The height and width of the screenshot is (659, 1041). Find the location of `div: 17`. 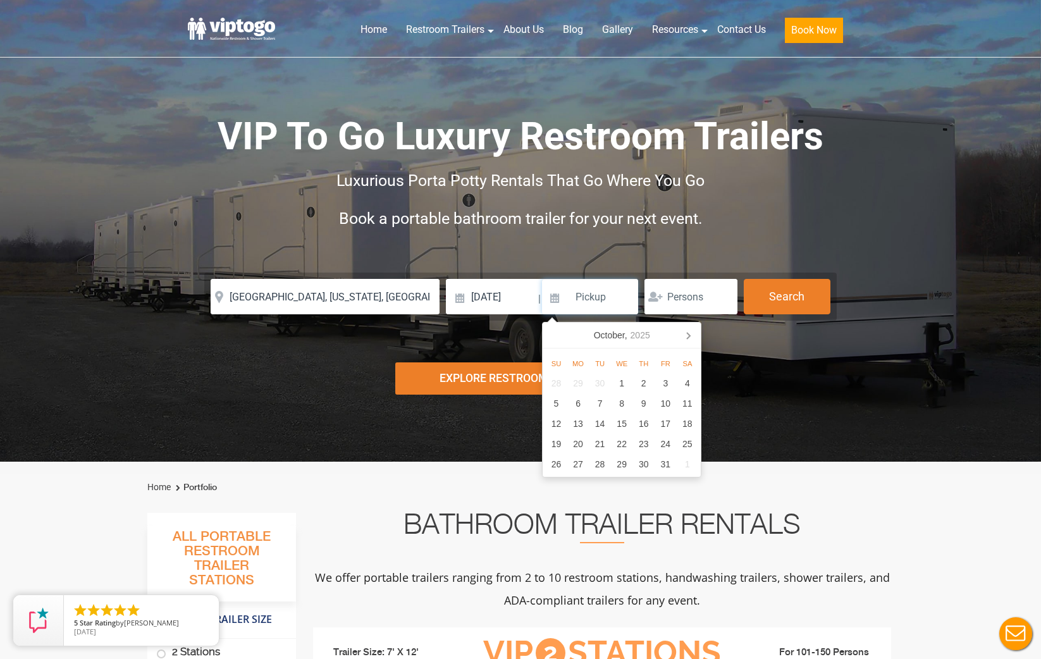

div: 17 is located at coordinates (665, 424).